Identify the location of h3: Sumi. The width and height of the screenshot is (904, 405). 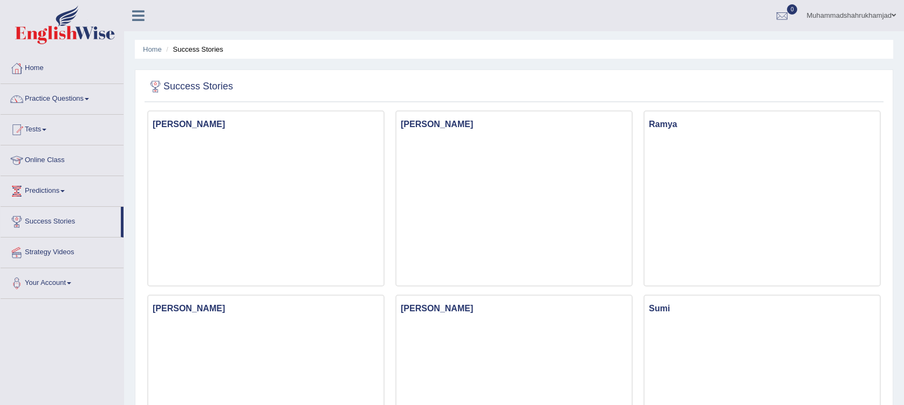
(762, 309).